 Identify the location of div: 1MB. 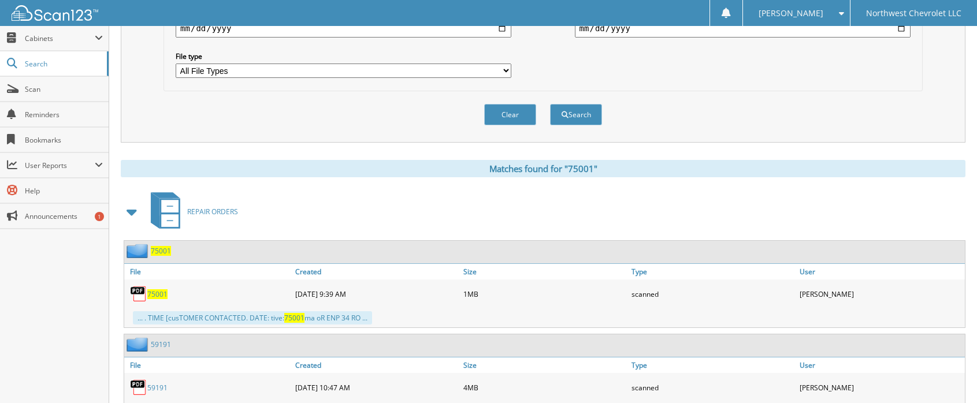
(544, 294).